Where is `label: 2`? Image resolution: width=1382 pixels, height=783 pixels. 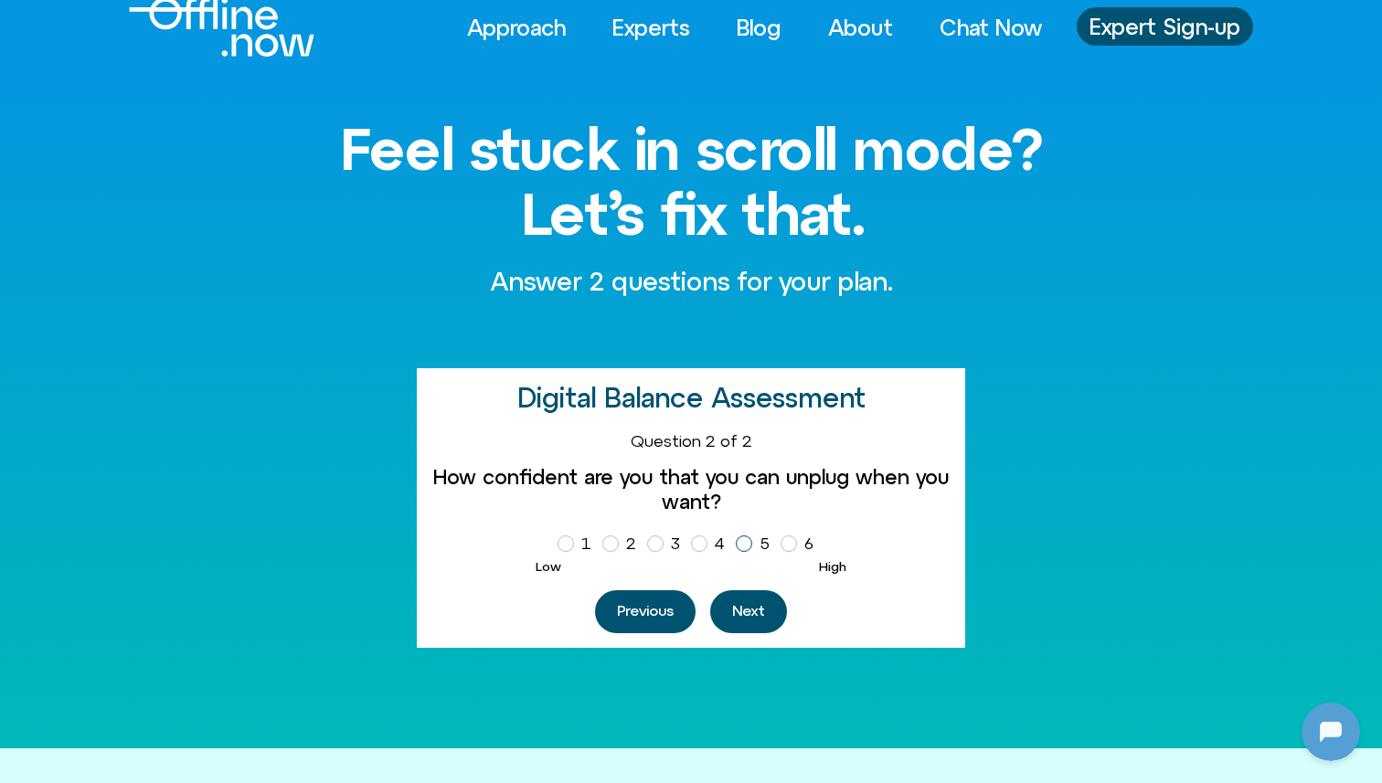 label: 2 is located at coordinates (623, 544).